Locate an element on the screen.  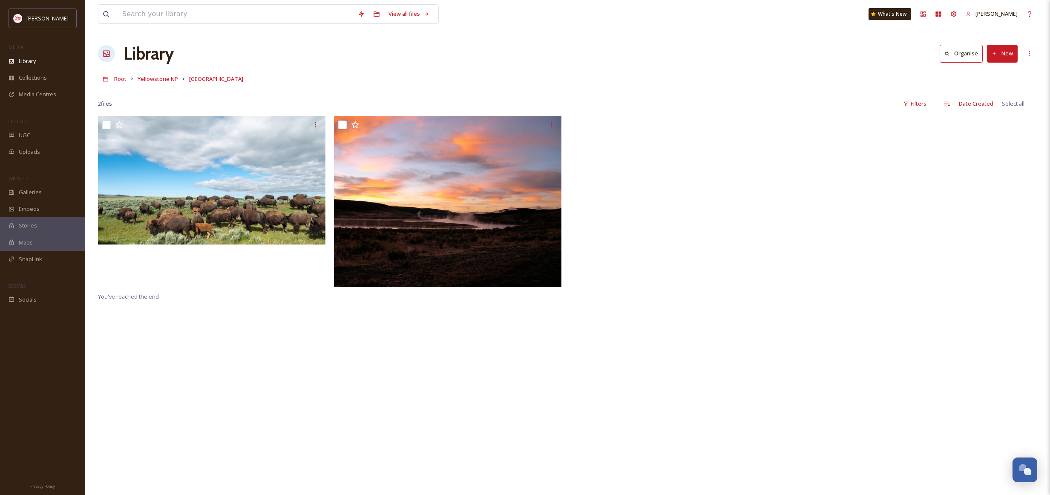
img: images%20(1).png is located at coordinates (18, 18).